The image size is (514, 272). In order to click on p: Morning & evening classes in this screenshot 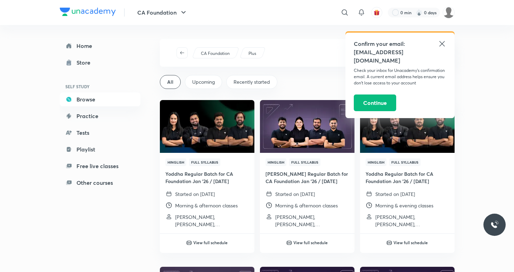, I will do `click(404, 205)`.